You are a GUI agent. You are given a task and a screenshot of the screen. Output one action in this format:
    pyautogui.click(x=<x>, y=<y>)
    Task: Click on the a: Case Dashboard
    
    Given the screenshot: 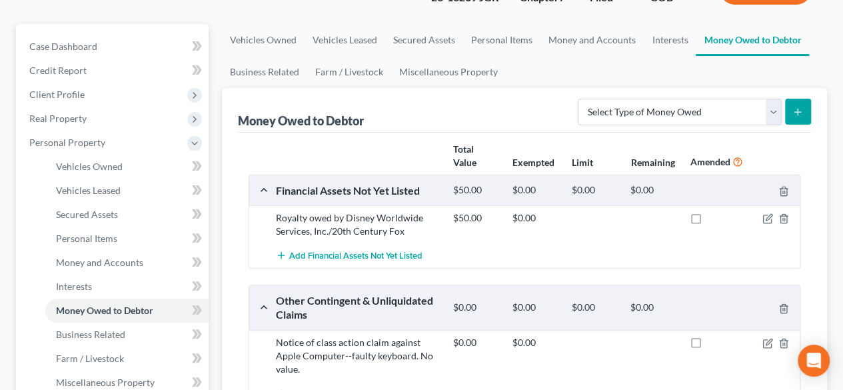 What is the action you would take?
    pyautogui.click(x=113, y=47)
    